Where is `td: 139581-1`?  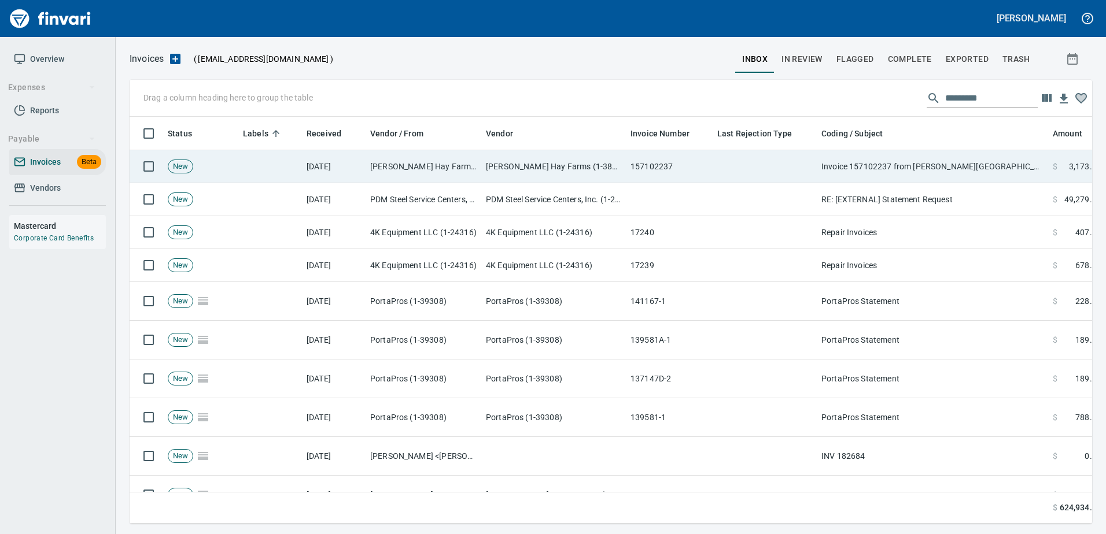 td: 139581-1 is located at coordinates (669, 418).